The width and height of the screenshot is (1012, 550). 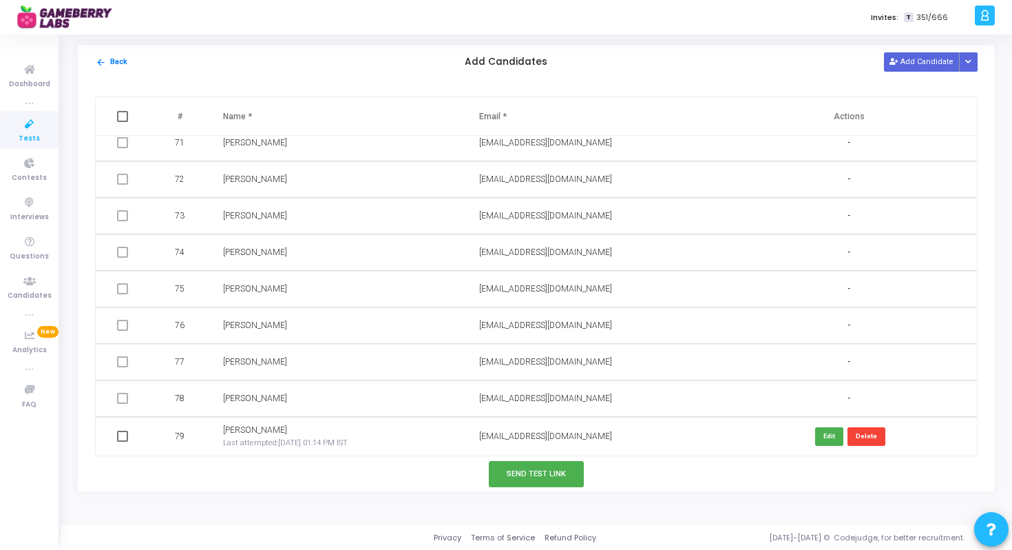 What do you see at coordinates (180, 325) in the screenshot?
I see `span: 76` at bounding box center [180, 325].